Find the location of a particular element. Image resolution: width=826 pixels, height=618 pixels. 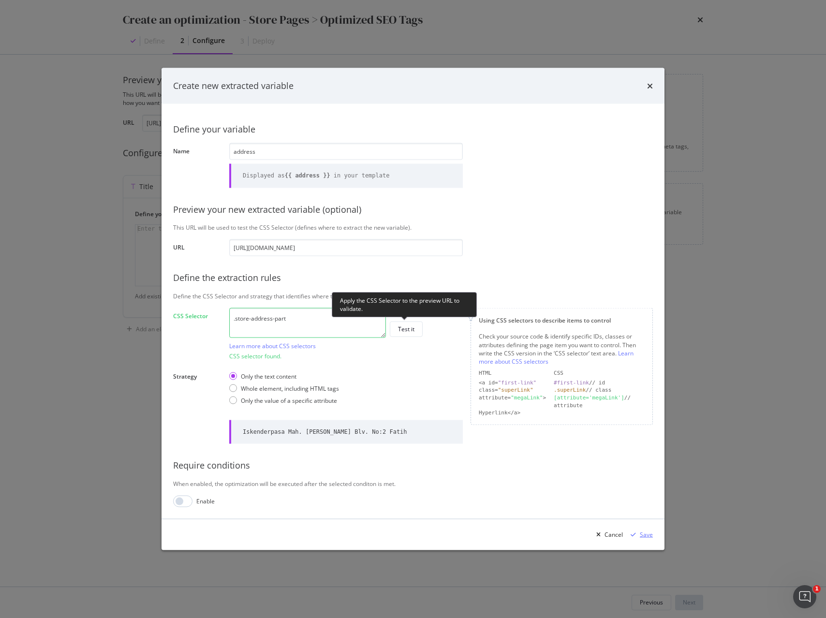

div: Cancel is located at coordinates (614, 534).